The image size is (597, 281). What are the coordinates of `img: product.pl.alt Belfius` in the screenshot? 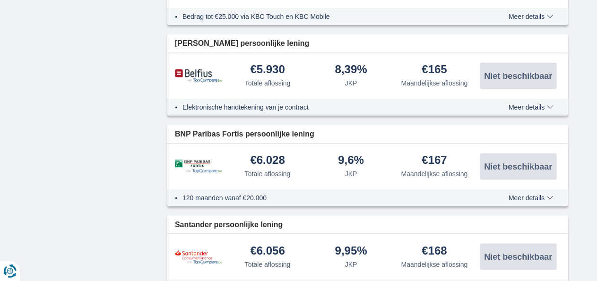 It's located at (198, 76).